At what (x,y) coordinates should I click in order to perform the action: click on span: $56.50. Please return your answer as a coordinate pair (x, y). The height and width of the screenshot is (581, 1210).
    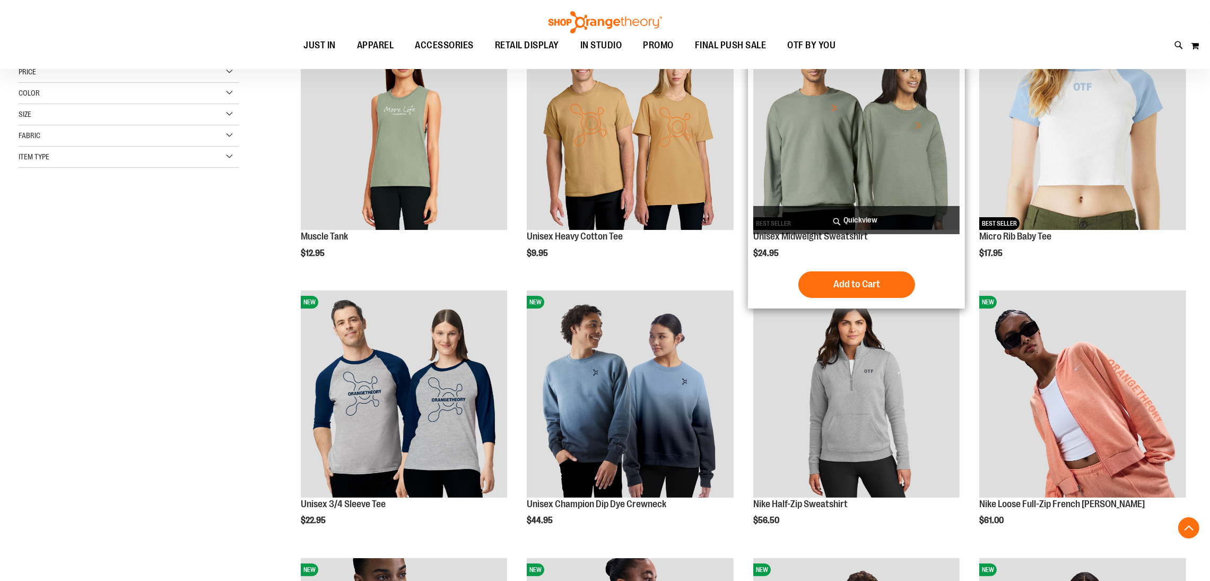
    Looking at the image, I should click on (767, 520).